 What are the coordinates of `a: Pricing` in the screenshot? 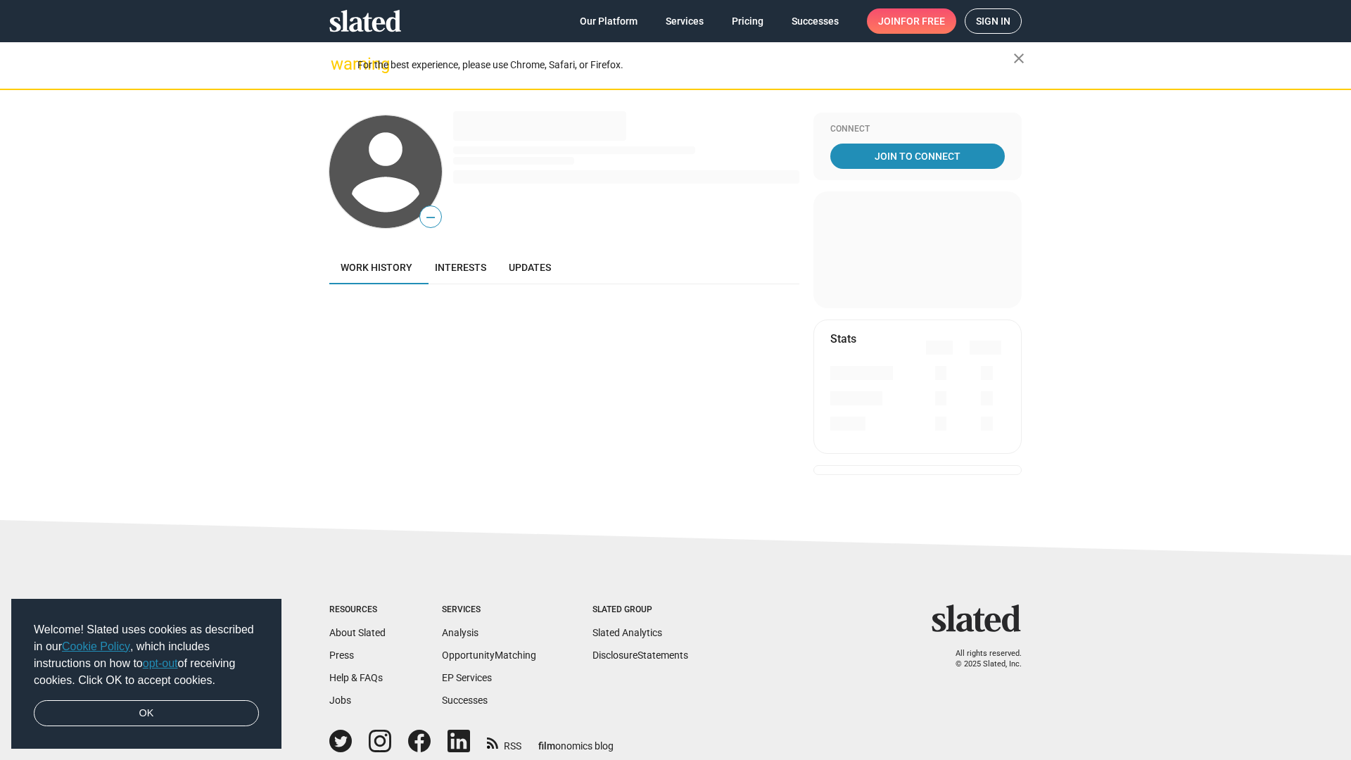 It's located at (747, 21).